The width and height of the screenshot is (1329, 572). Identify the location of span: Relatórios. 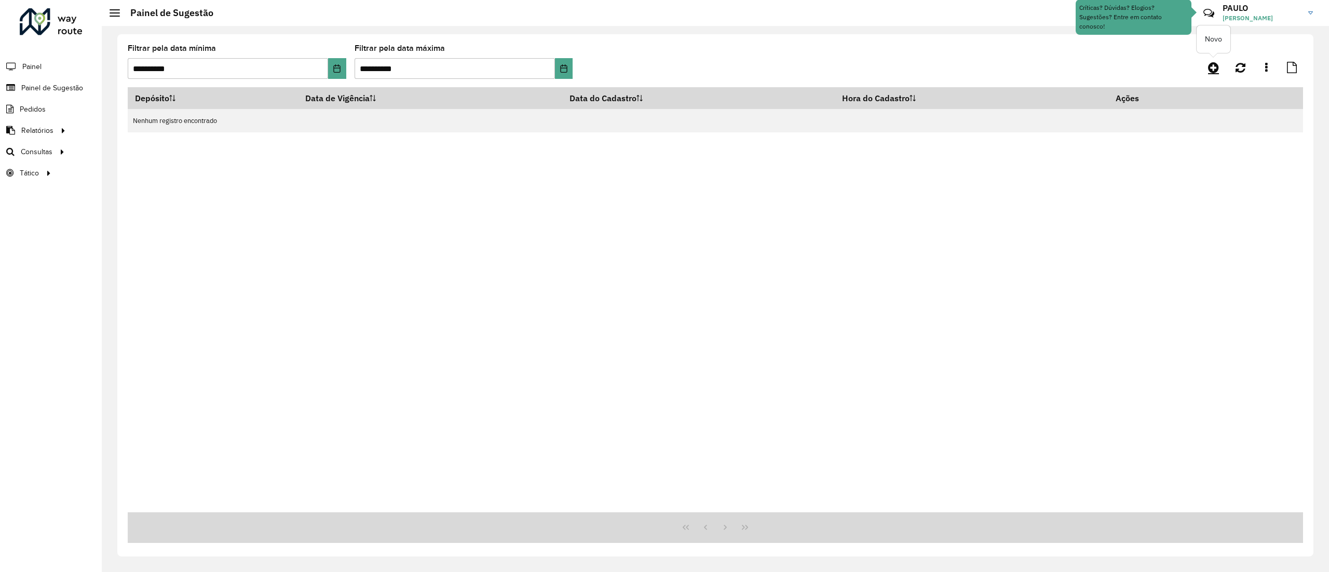
(37, 130).